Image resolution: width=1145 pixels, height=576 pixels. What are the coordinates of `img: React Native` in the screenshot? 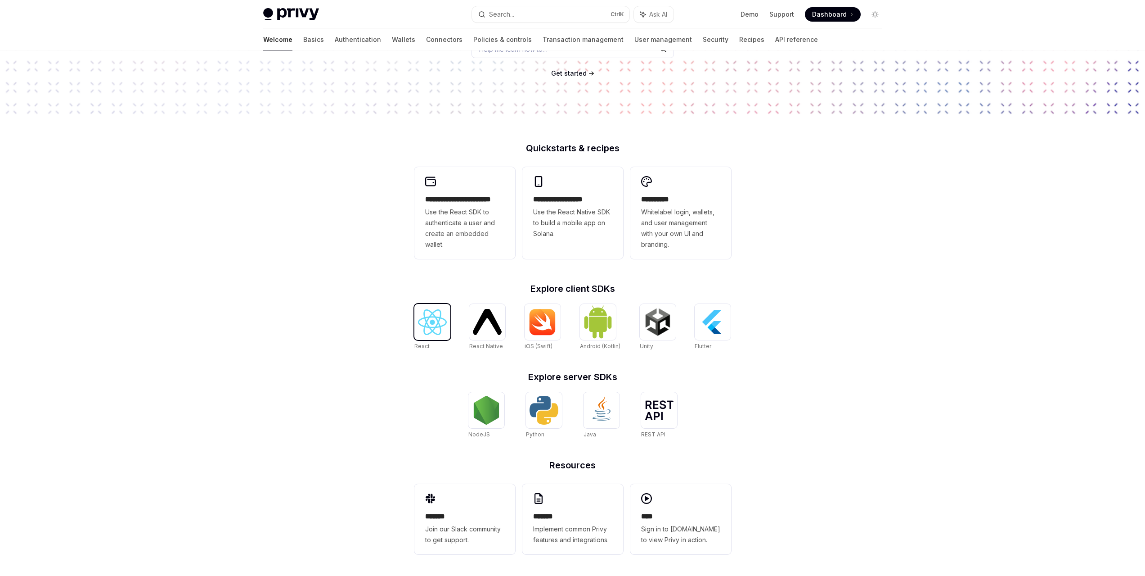 It's located at (487, 321).